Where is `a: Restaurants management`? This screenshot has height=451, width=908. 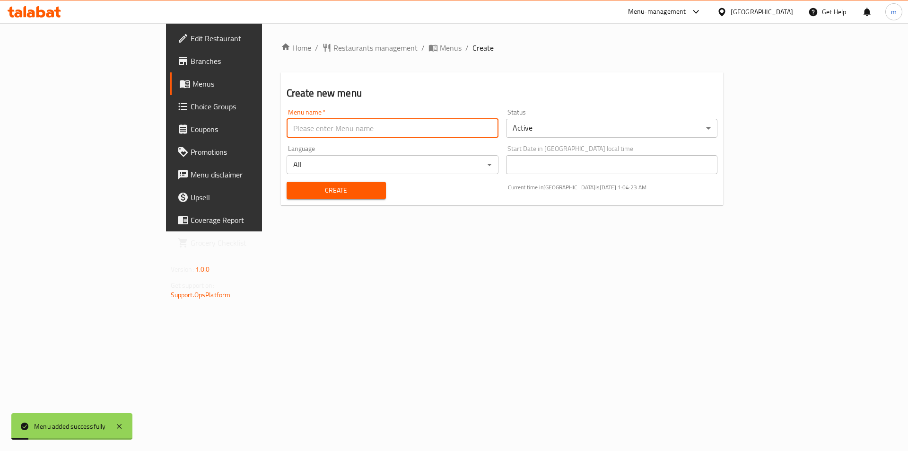
a: Restaurants management is located at coordinates (370, 48).